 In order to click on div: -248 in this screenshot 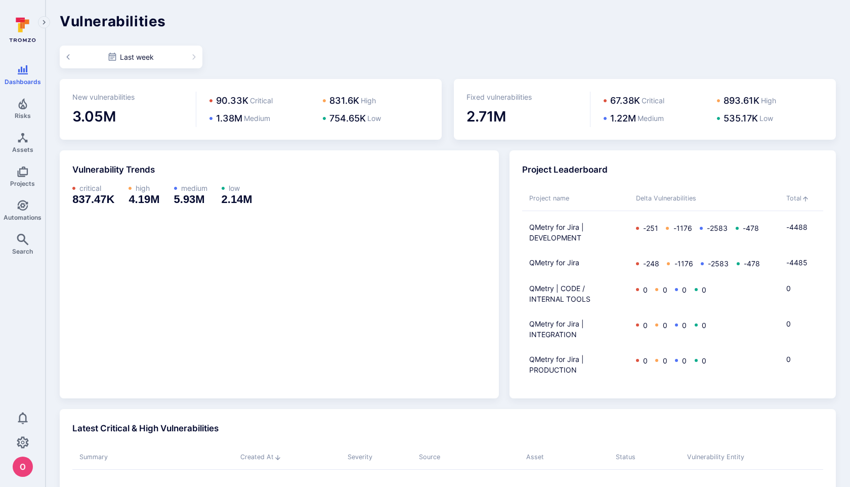, I will do `click(648, 263)`.